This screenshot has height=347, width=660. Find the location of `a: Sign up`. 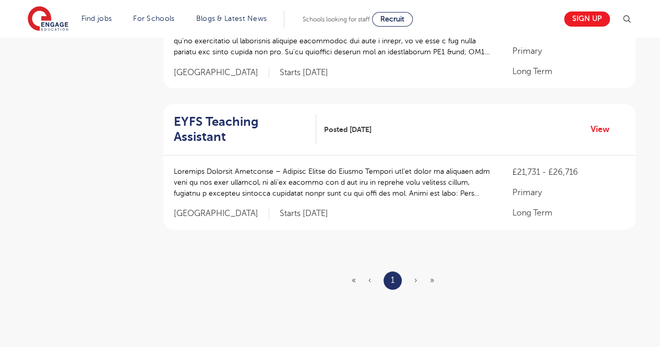

a: Sign up is located at coordinates (587, 19).